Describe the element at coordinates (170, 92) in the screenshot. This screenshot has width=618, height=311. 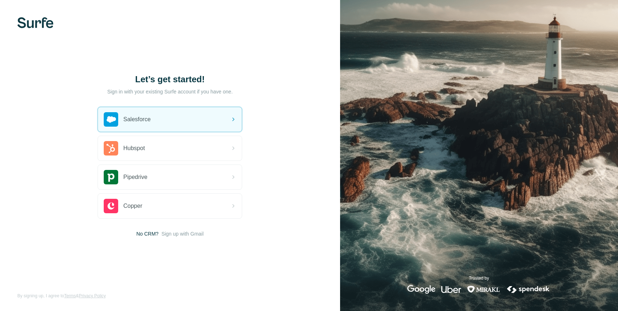
I see `p: Sign in with your existing Surfe account if you have one.` at that location.